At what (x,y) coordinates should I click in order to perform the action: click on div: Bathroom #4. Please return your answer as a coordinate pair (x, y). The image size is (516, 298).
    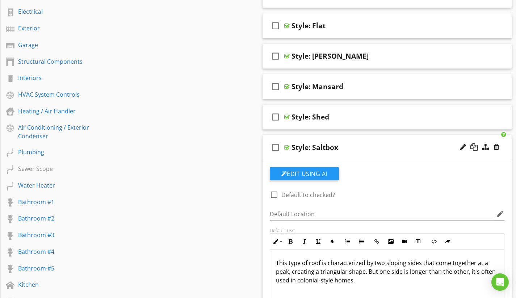
    Looking at the image, I should click on (56, 252).